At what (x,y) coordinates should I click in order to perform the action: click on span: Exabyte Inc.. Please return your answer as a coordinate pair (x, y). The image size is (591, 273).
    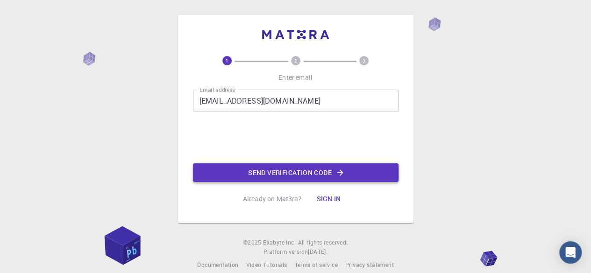
    Looking at the image, I should click on (279, 242).